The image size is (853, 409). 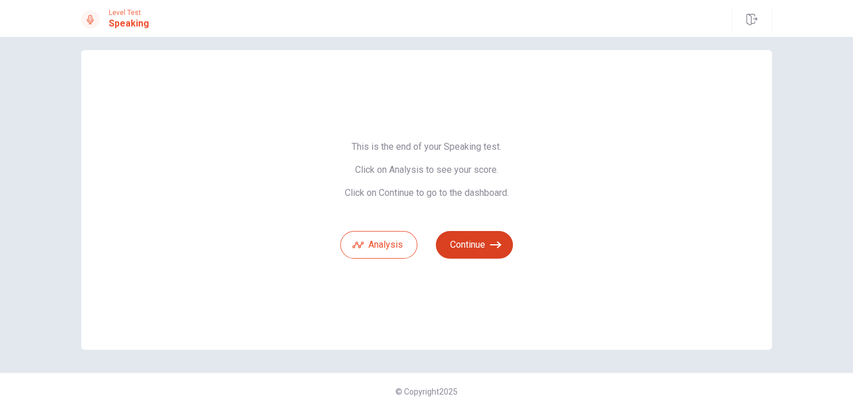 I want to click on button: Continue, so click(x=474, y=245).